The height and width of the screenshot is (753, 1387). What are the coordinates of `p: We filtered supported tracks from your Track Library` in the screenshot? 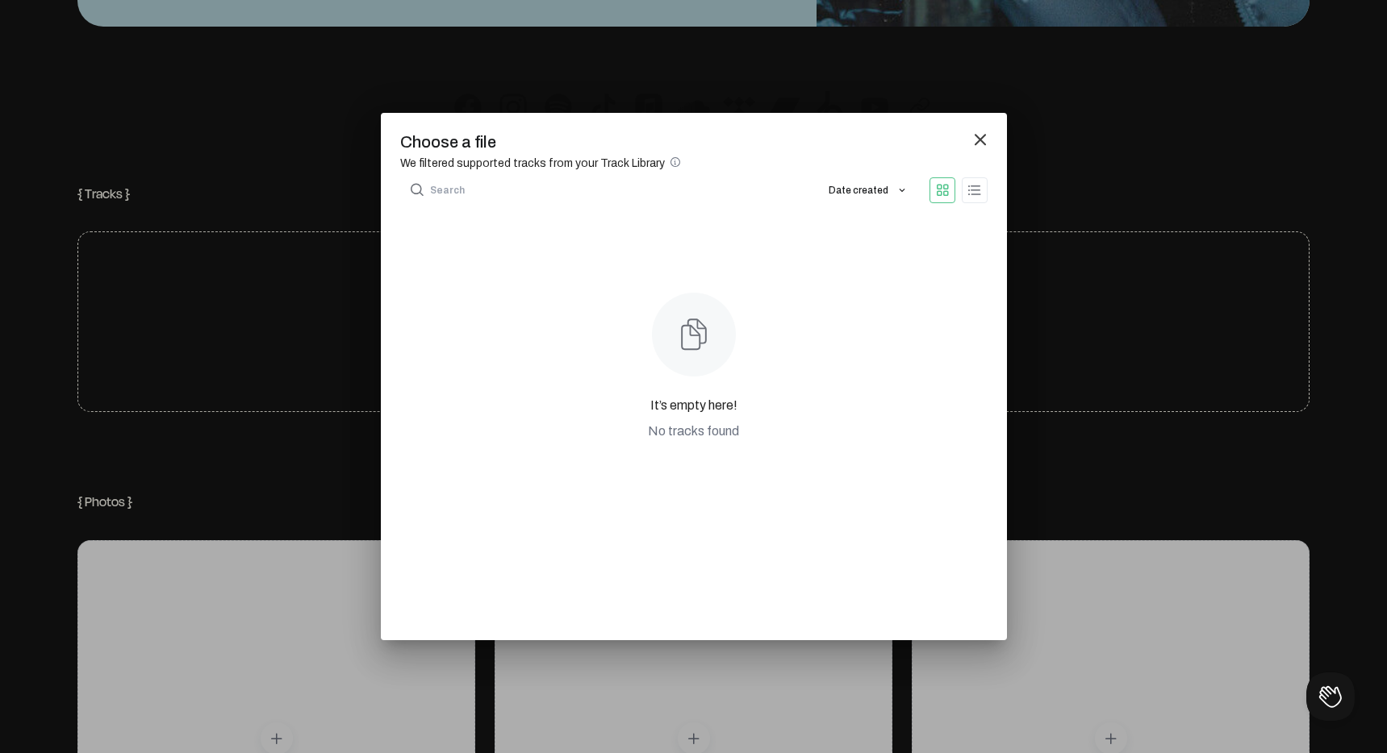 It's located at (694, 163).